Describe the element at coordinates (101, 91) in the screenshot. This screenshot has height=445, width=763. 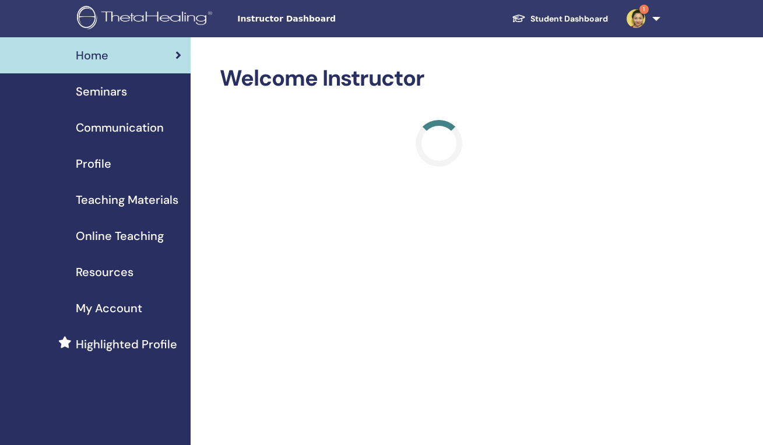
I see `span: Seminars` at that location.